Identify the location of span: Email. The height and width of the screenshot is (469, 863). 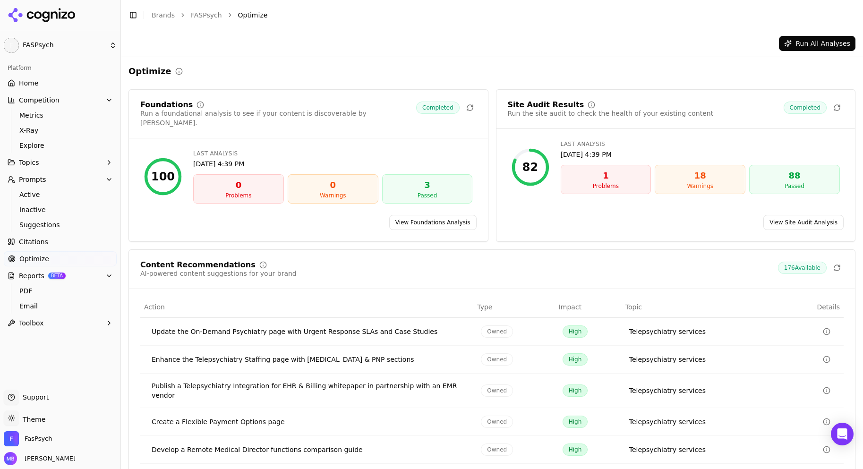
(60, 306).